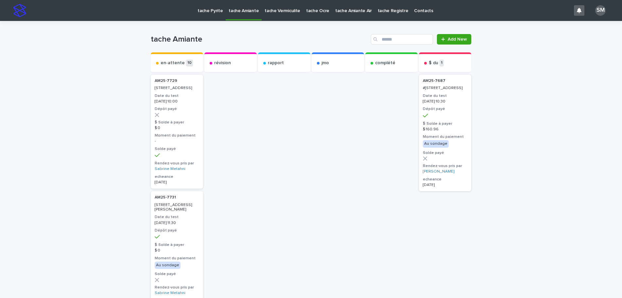 Image resolution: width=622 pixels, height=298 pixels. I want to click on p: 1, so click(441, 63).